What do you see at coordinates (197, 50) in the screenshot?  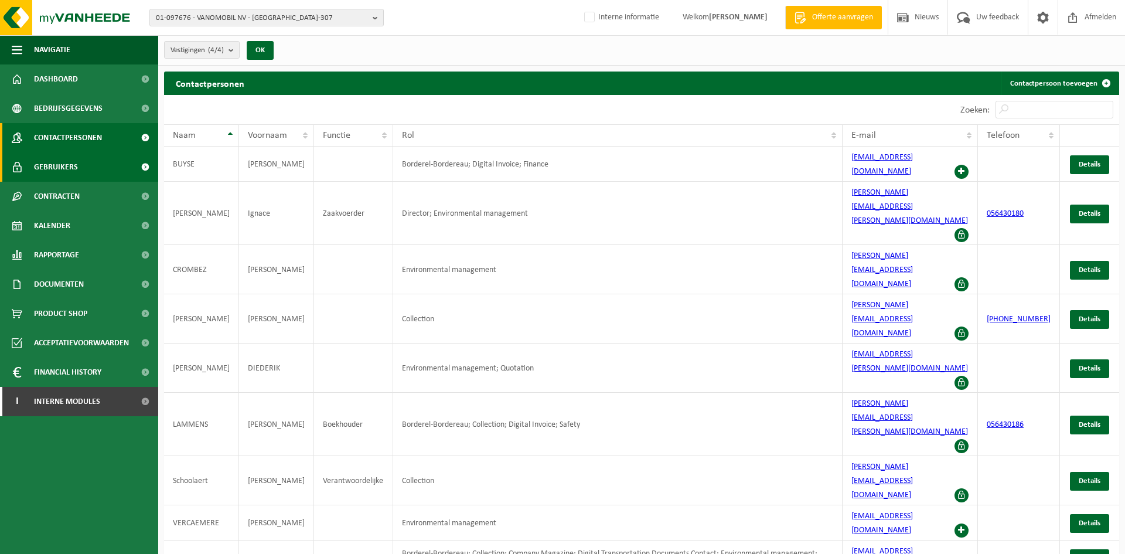 I see `span: Vestigingen` at bounding box center [197, 50].